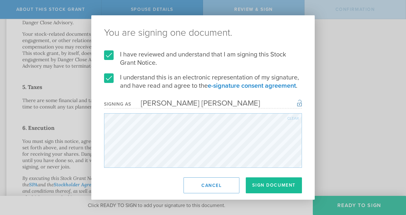 The width and height of the screenshot is (406, 215). Describe the element at coordinates (203, 59) in the screenshot. I see `label: I have reviewed and understand that I am signing this Stock Grant Notice.` at that location.